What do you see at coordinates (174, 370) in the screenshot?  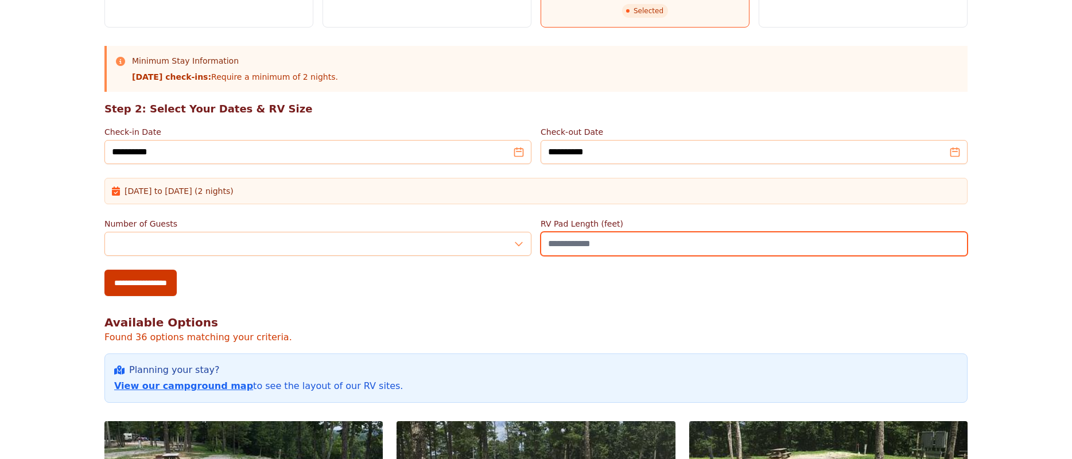 I see `span: Planning your stay?` at bounding box center [174, 370].